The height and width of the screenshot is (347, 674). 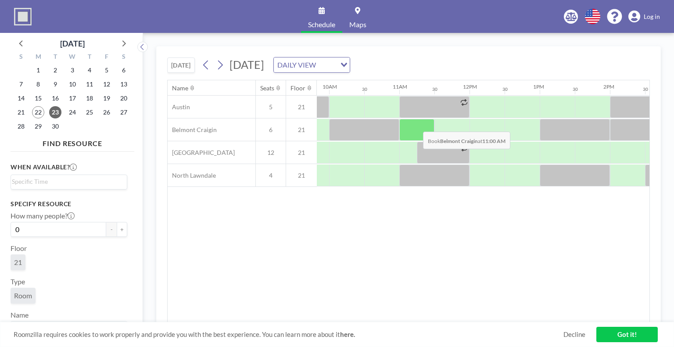 What do you see at coordinates (538, 86) in the screenshot?
I see `div: 1PM` at bounding box center [538, 86].